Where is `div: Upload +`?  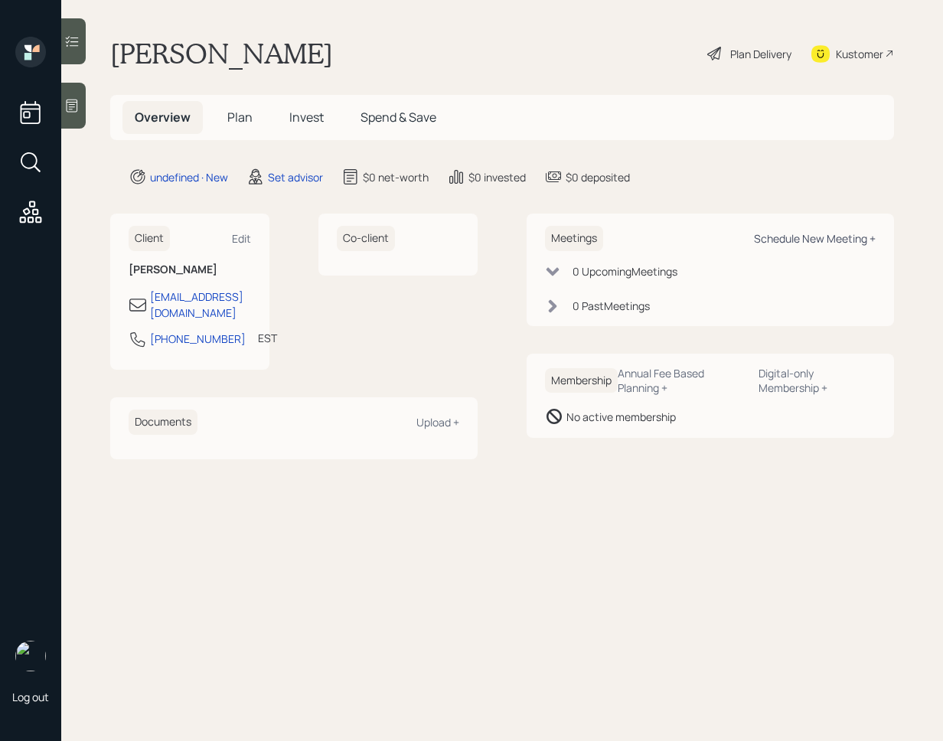 div: Upload + is located at coordinates (438, 422).